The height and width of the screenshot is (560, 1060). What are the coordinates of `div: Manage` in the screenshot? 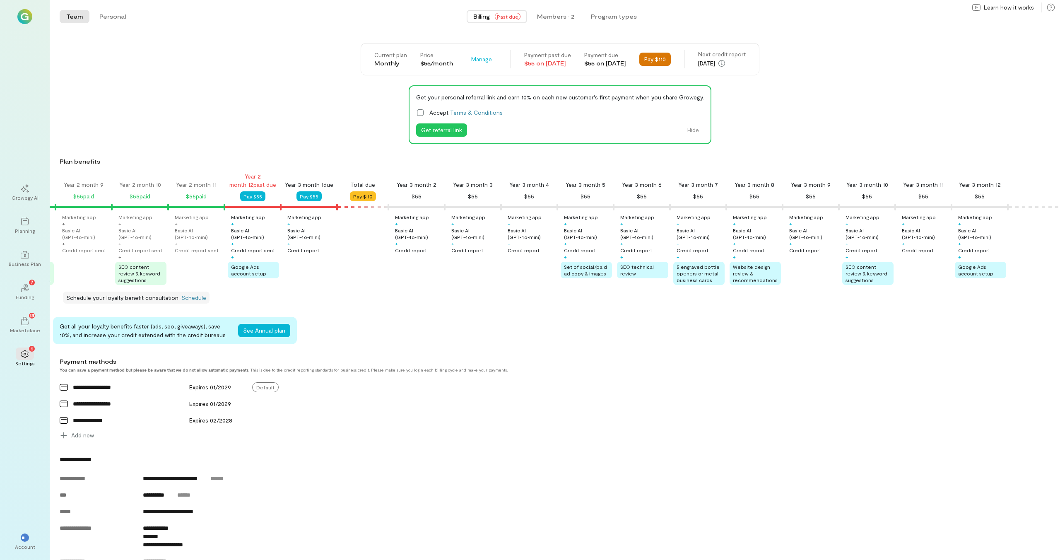 It's located at (481, 59).